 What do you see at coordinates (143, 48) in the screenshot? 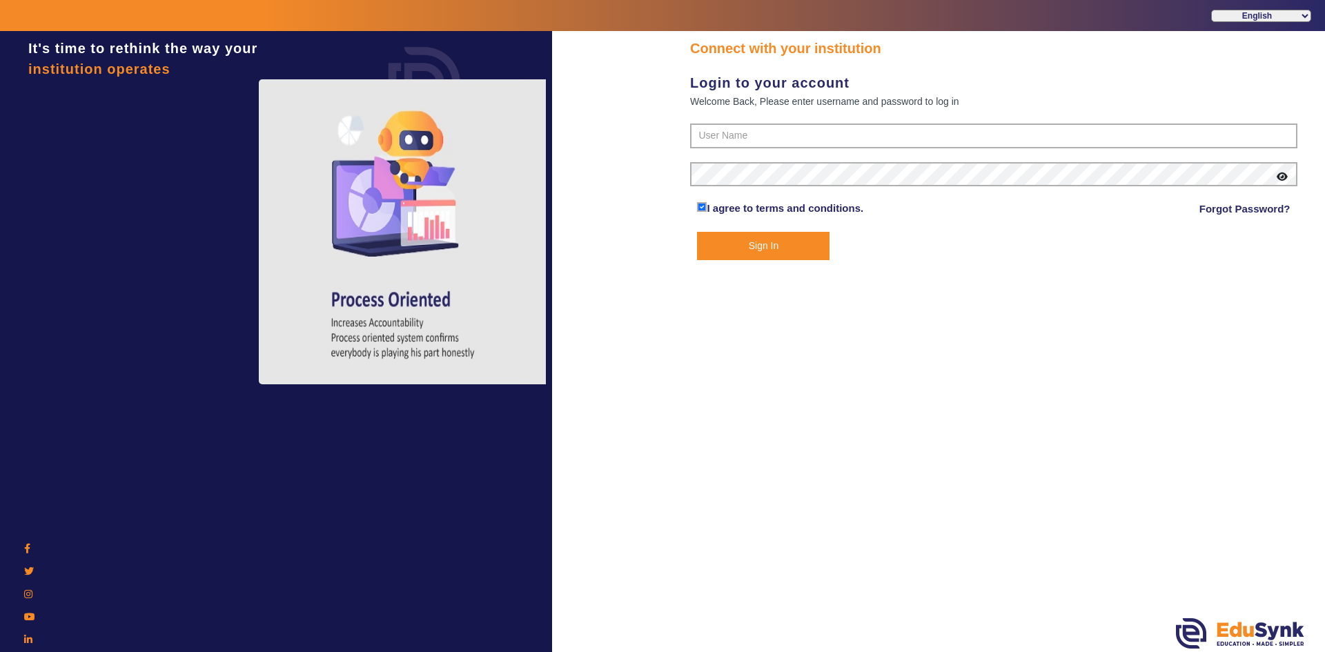
I see `span: It's time to rethink the way your` at bounding box center [143, 48].